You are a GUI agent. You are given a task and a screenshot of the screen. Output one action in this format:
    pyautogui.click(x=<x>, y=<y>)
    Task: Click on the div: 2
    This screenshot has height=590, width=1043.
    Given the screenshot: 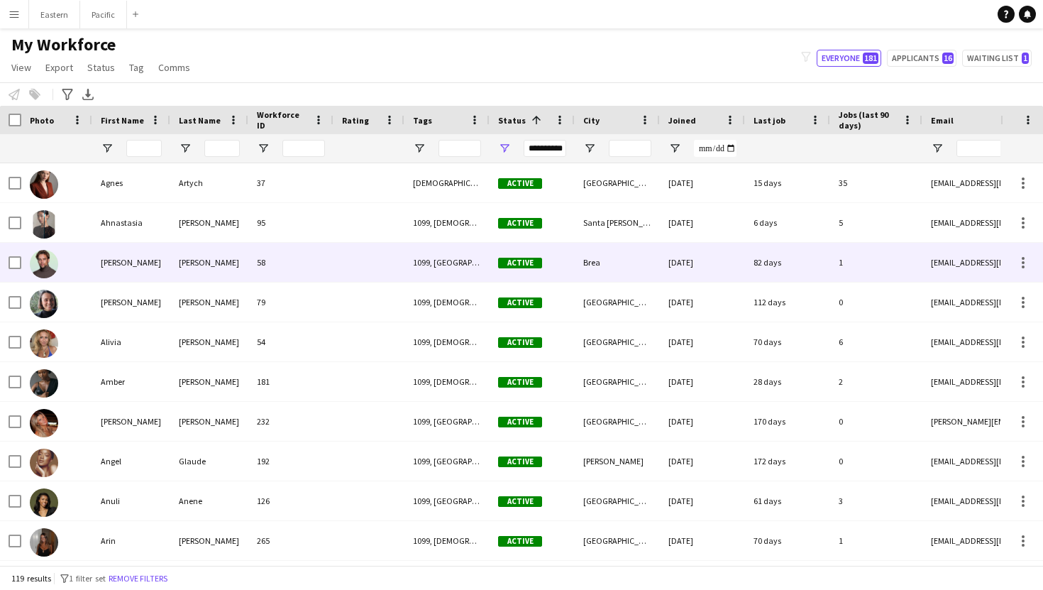 What is the action you would take?
    pyautogui.click(x=877, y=381)
    